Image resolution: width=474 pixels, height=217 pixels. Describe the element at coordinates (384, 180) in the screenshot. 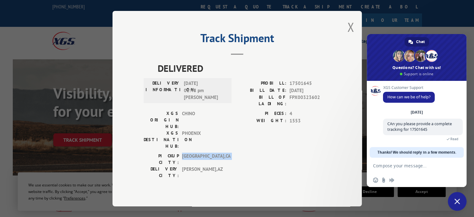

I see `span: Send a file` at that location.